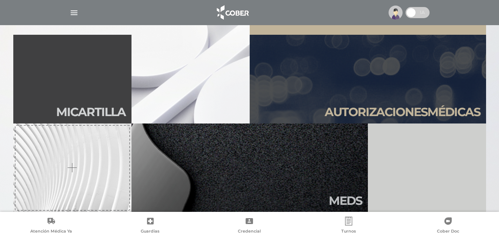 Image resolution: width=499 pixels, height=237 pixels. What do you see at coordinates (232, 13) in the screenshot?
I see `img: logo_cober_home-white.png` at bounding box center [232, 13].